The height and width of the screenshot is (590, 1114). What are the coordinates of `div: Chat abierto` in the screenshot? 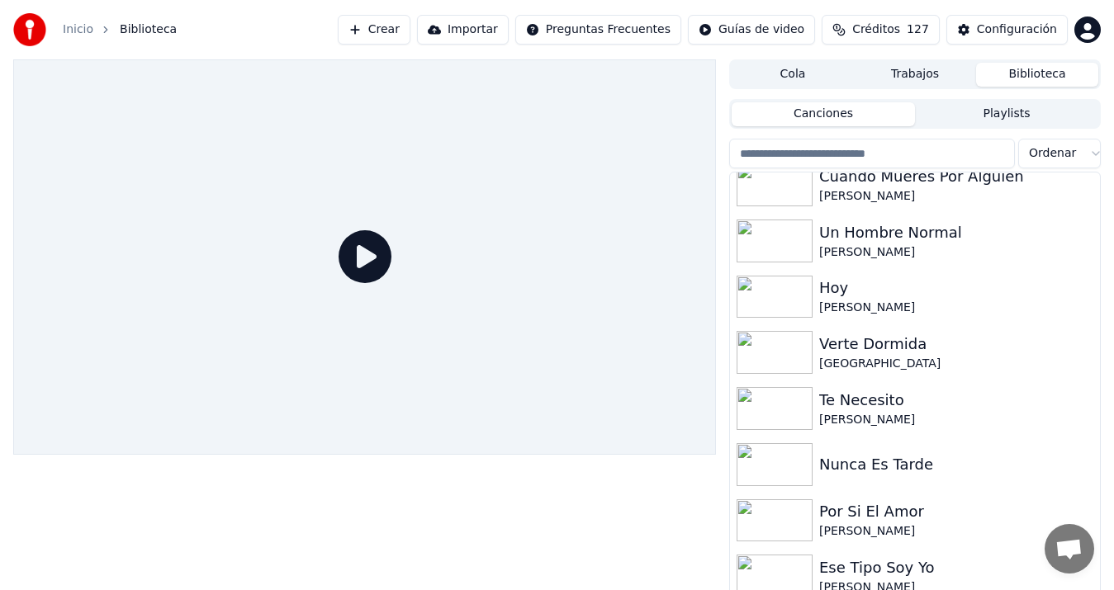 It's located at (1069, 549).